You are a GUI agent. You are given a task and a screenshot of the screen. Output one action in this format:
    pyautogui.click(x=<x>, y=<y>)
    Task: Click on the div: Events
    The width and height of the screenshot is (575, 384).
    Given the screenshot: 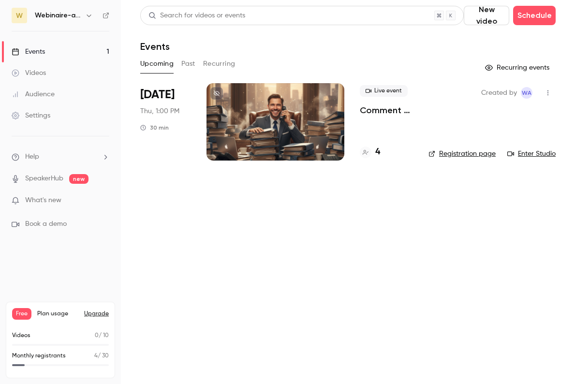 What is the action you would take?
    pyautogui.click(x=28, y=52)
    